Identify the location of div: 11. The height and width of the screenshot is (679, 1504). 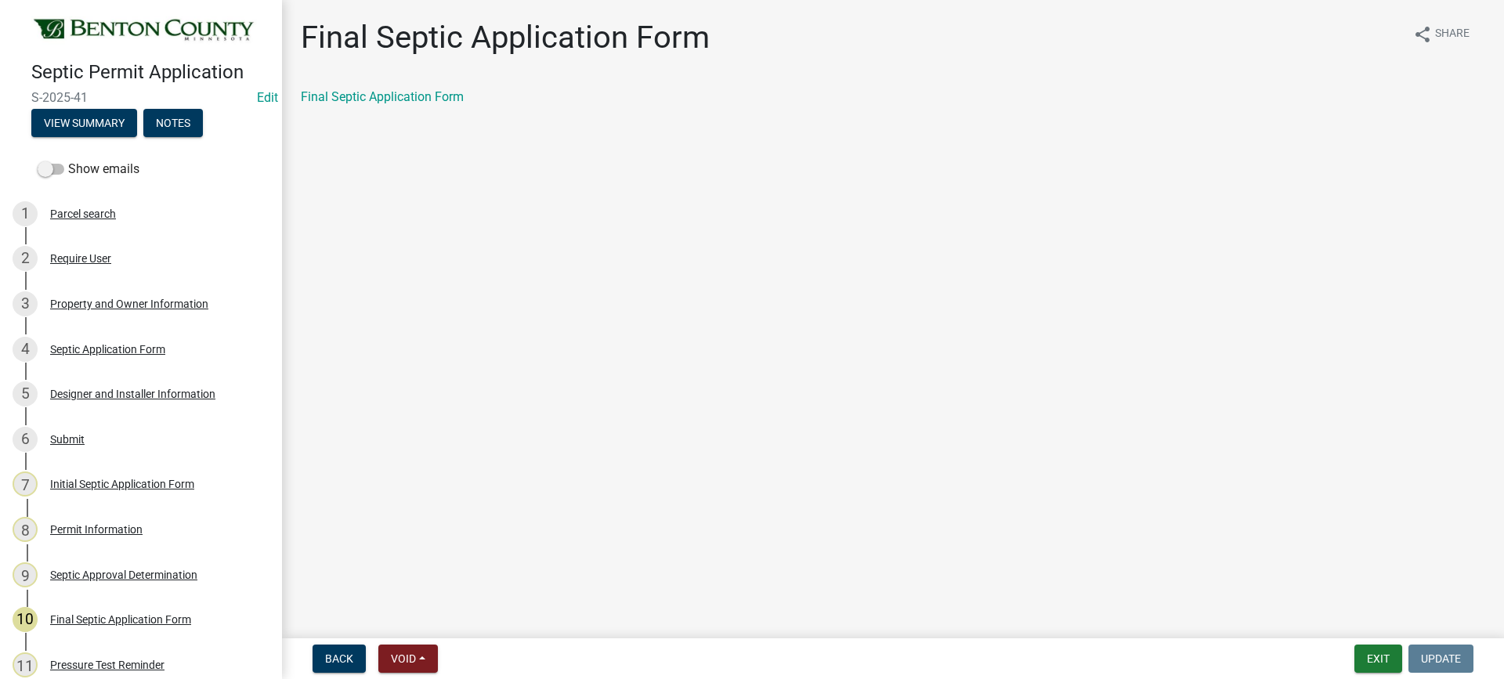
(25, 665).